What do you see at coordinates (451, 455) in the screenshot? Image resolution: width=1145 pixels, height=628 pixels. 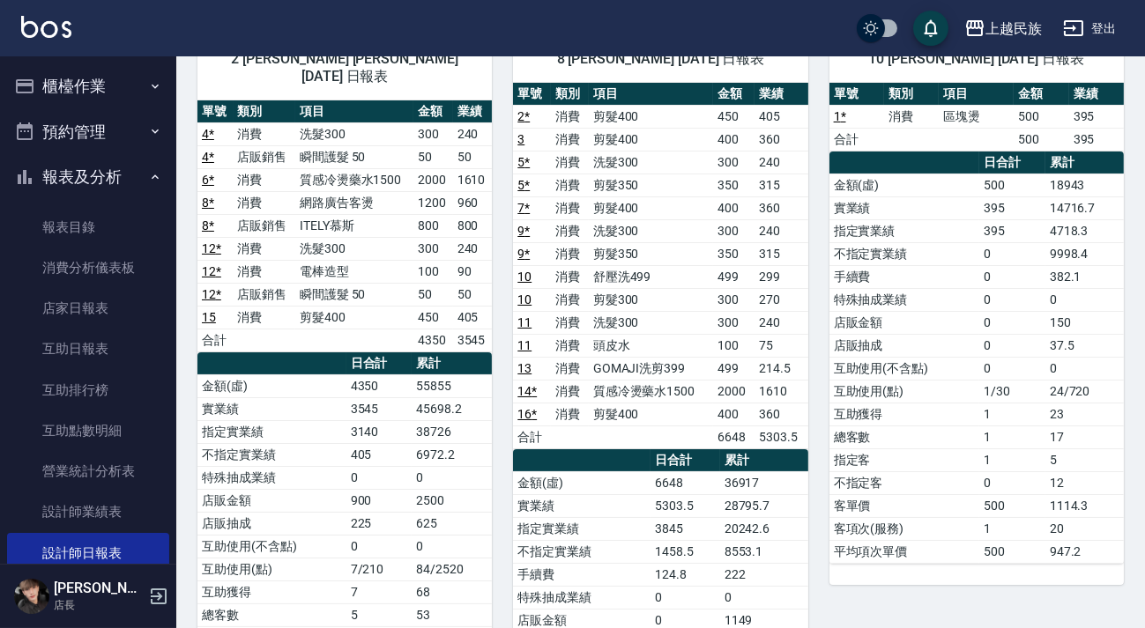 I see `td: 6972.2` at bounding box center [451, 455].